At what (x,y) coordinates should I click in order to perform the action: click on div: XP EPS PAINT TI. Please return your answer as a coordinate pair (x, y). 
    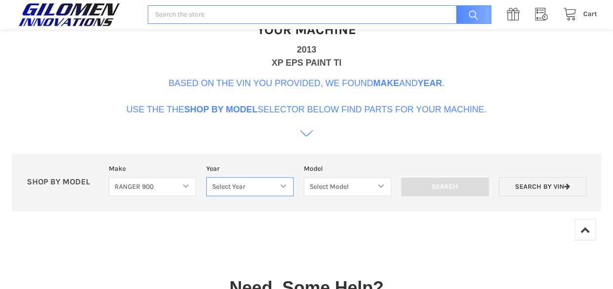
    Looking at the image, I should click on (306, 63).